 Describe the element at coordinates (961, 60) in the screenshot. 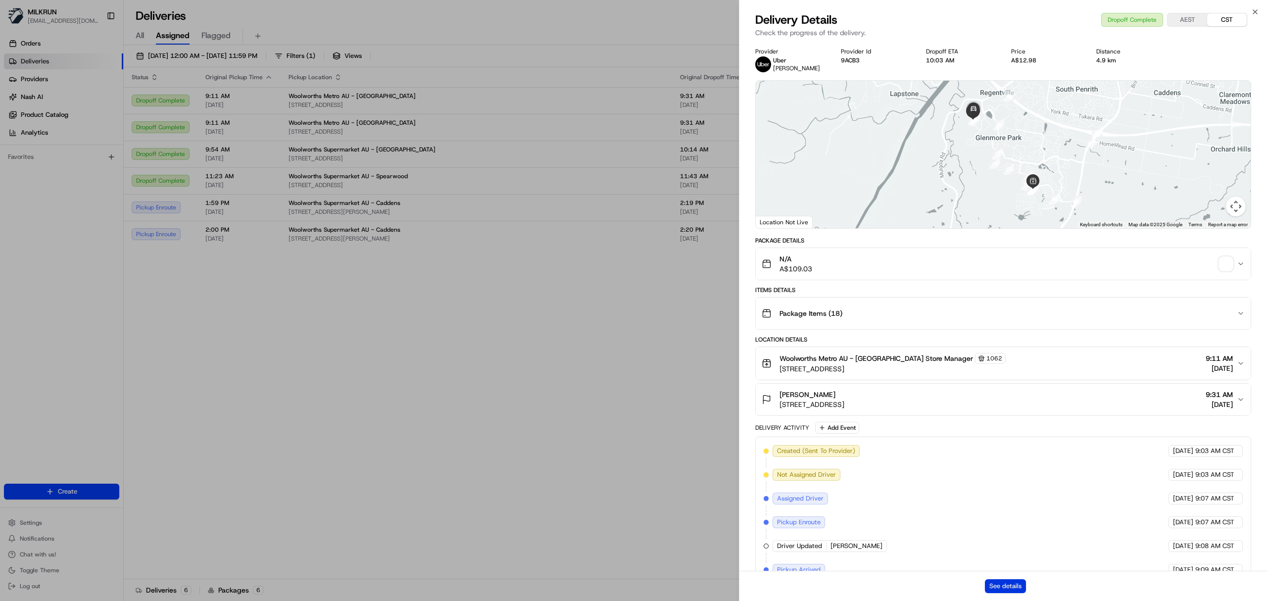

I see `div: 10:03 AM` at that location.